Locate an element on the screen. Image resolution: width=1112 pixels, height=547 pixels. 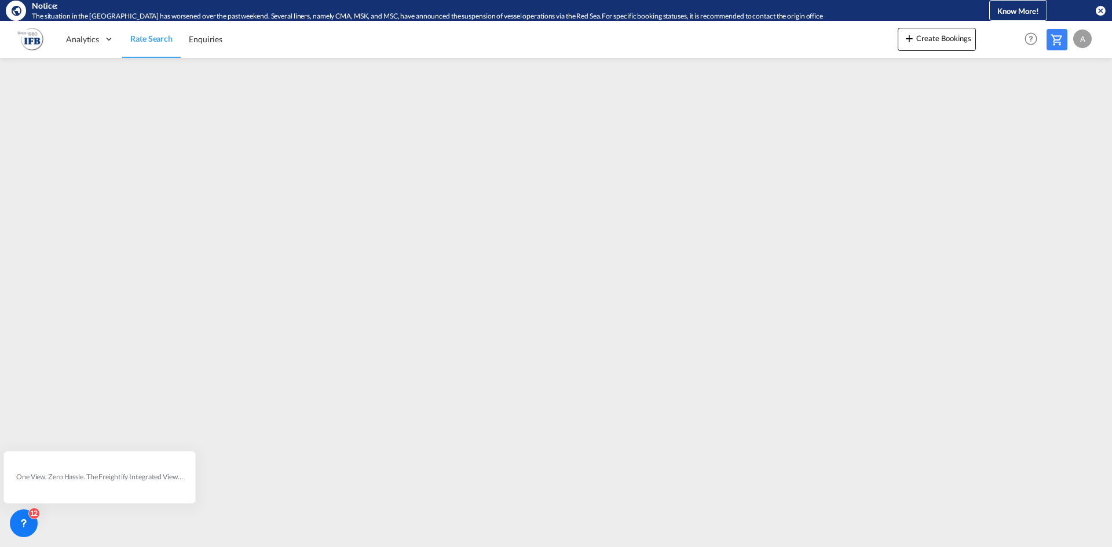
a: Enquiries is located at coordinates (206, 39).